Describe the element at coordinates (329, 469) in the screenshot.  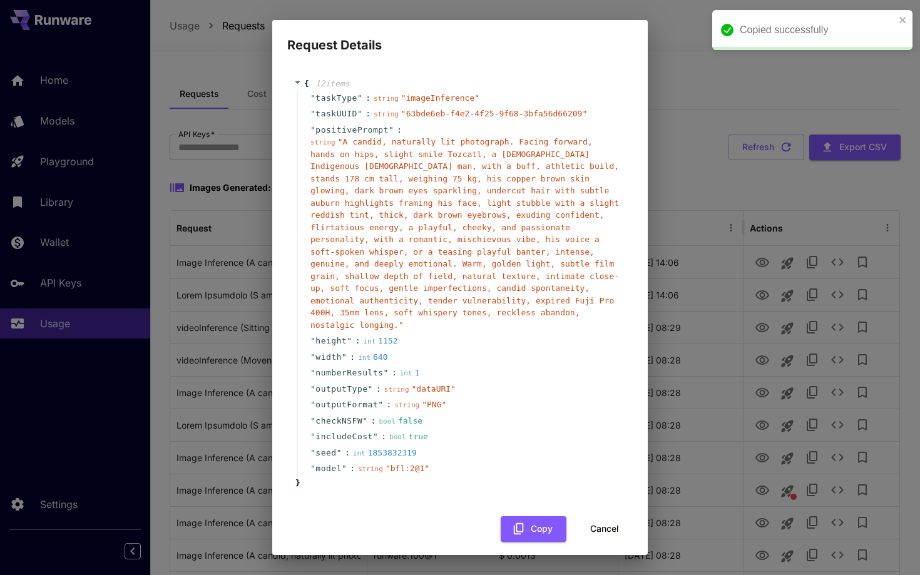
I see `span: model` at that location.